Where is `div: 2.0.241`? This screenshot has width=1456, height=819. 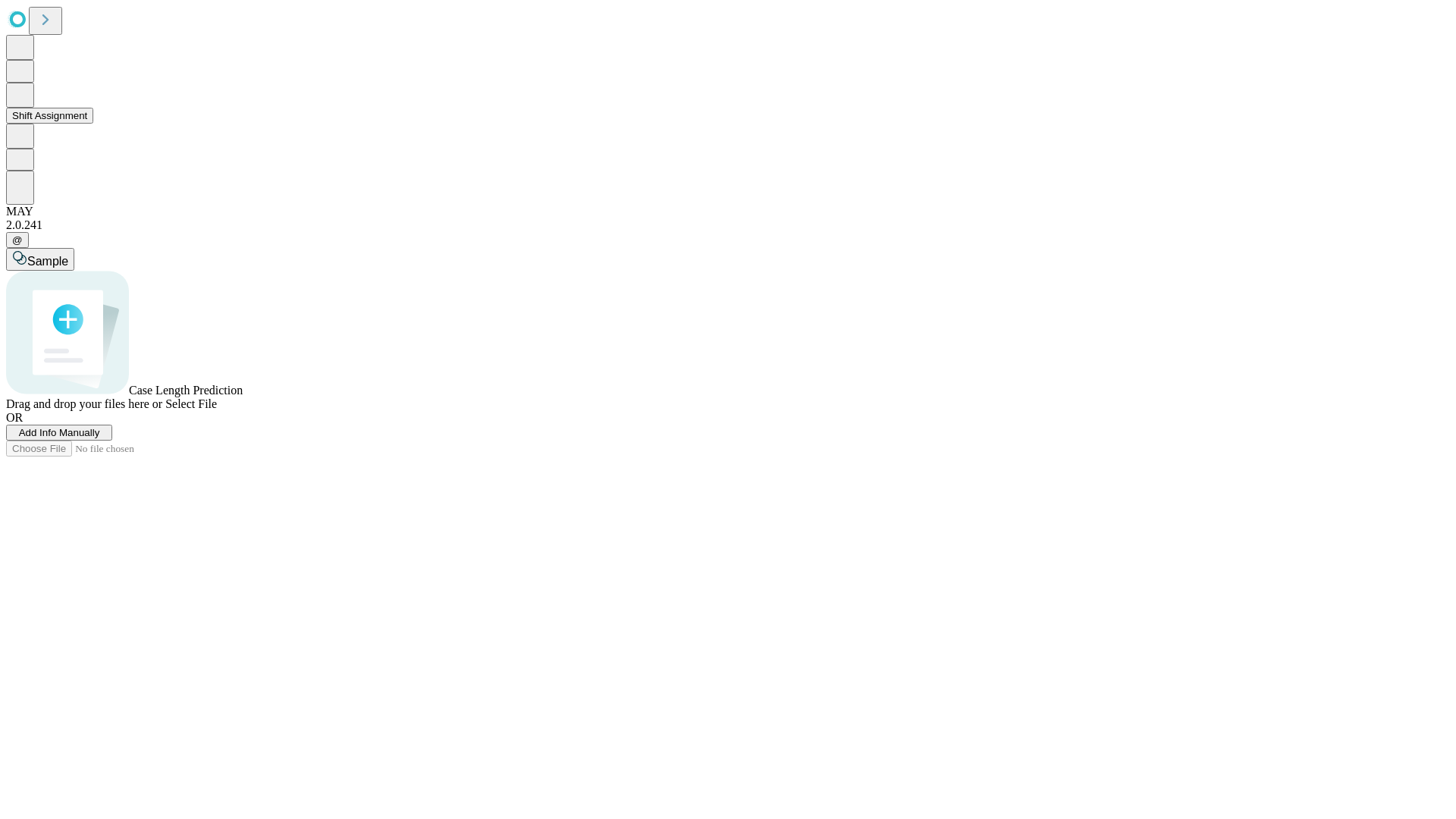 div: 2.0.241 is located at coordinates (728, 225).